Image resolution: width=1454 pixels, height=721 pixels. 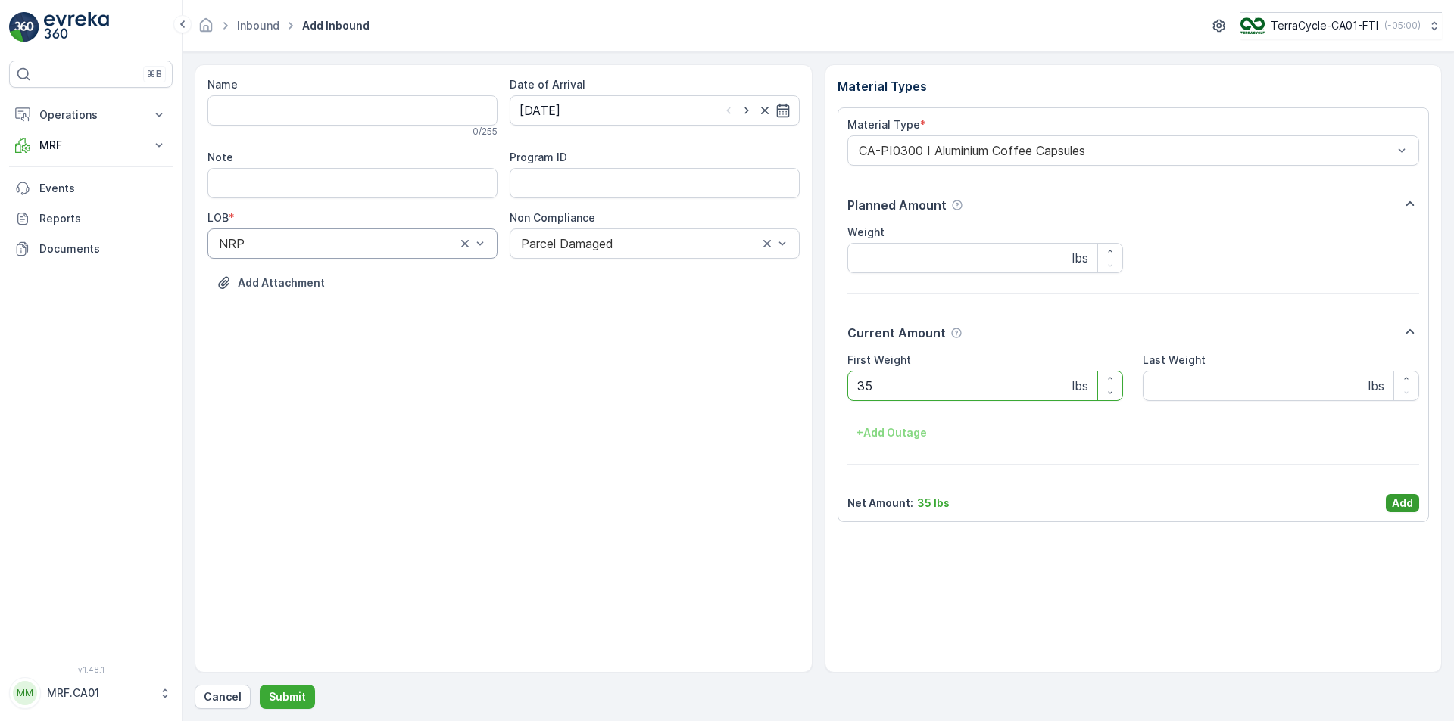 What do you see at coordinates (654, 111) in the screenshot?
I see `input: dd/mm/yyyy` at bounding box center [654, 111].